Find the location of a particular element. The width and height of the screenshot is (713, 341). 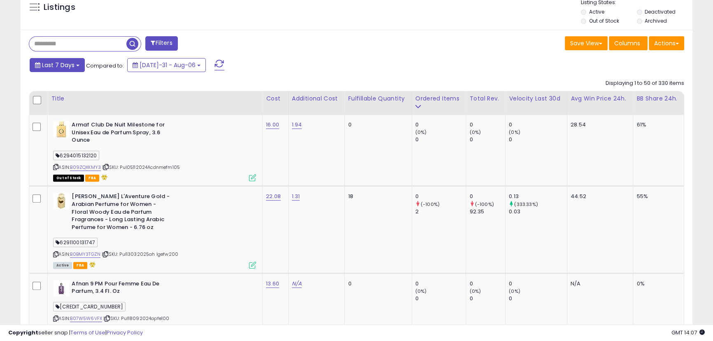

div: Avg Win Price 24h. is located at coordinates (599, 98).